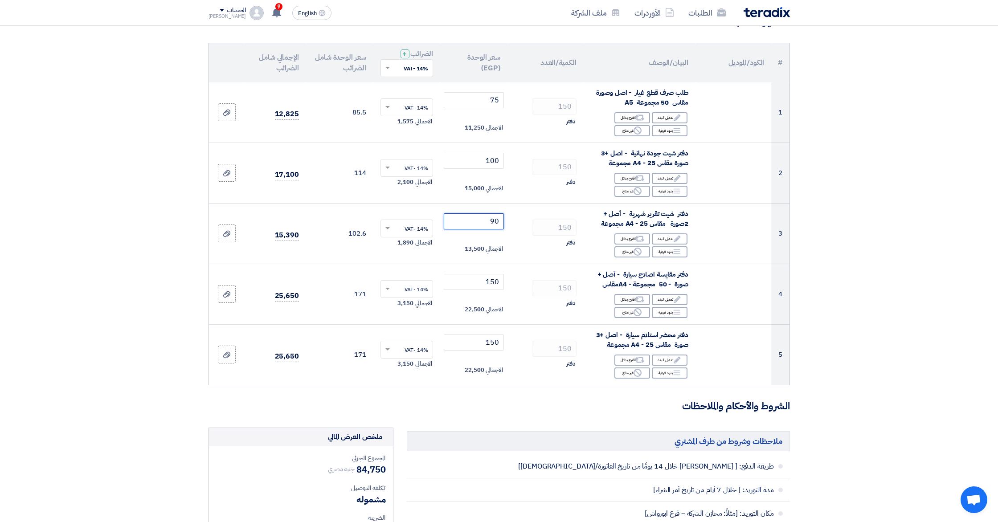 Image resolution: width=998 pixels, height=522 pixels. What do you see at coordinates (287, 235) in the screenshot?
I see `span: 15,390` at bounding box center [287, 235].